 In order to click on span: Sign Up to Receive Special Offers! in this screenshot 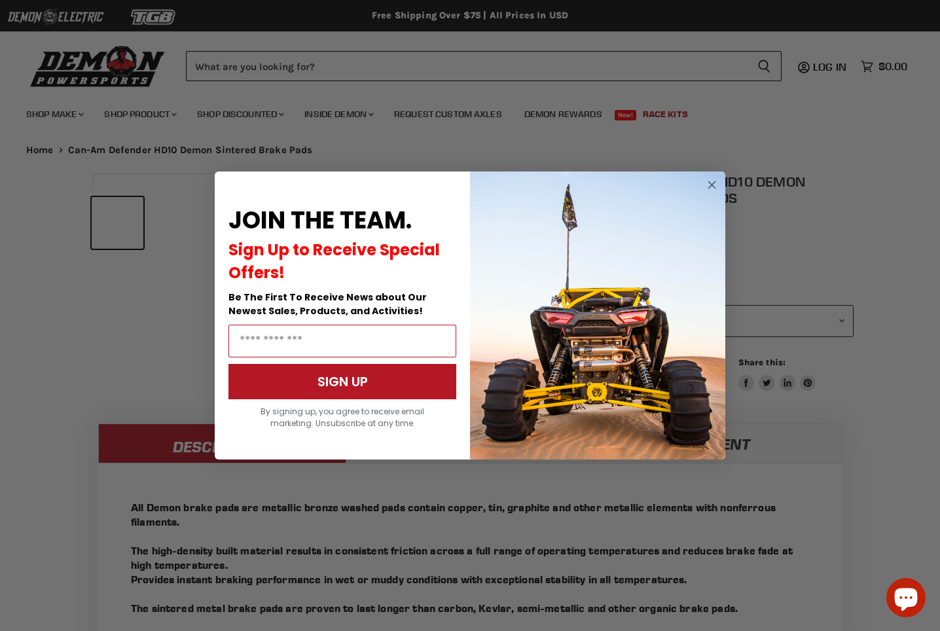, I will do `click(334, 261)`.